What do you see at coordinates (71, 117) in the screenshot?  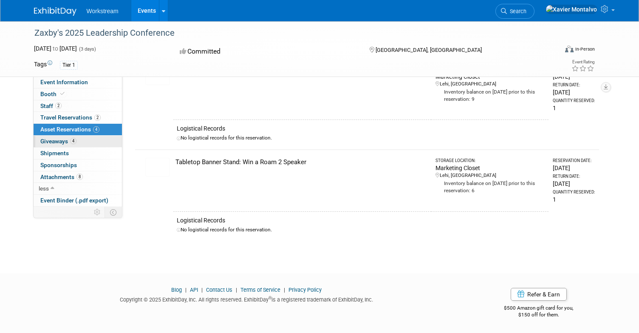 I see `span: Travel Reservations` at bounding box center [71, 117].